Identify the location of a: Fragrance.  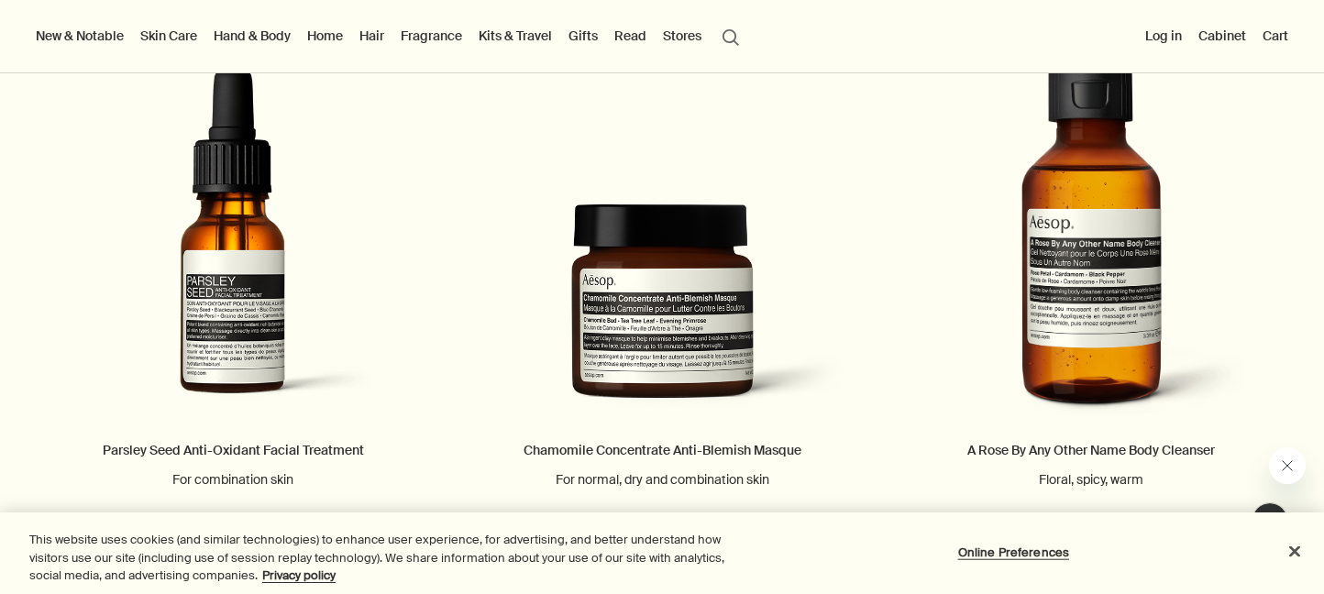
(431, 36).